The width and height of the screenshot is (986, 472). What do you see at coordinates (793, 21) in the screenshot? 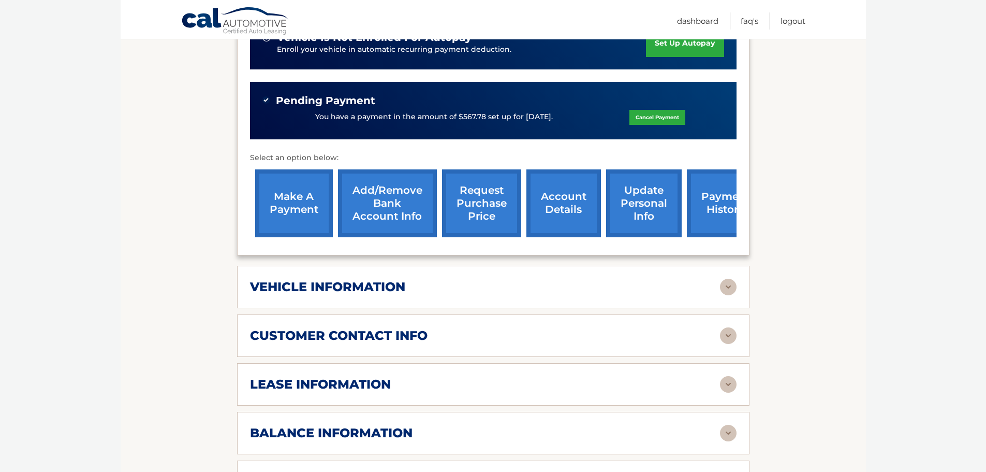
I see `a: Logout` at bounding box center [793, 21].